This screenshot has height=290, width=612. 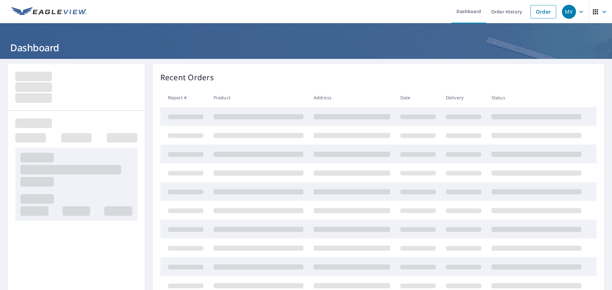 I want to click on th: Report #, so click(x=184, y=98).